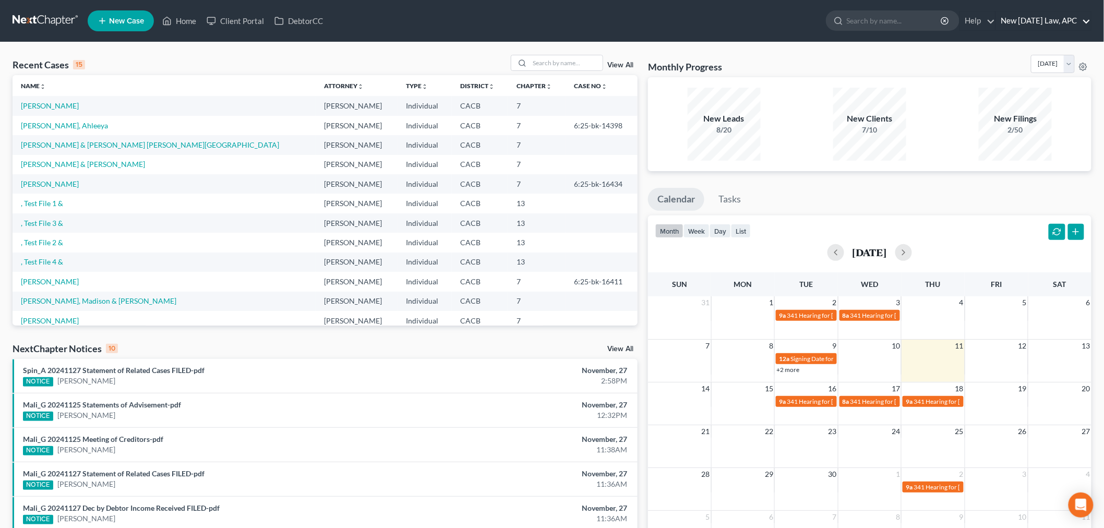 This screenshot has width=1104, height=528. I want to click on span: 14, so click(706, 389).